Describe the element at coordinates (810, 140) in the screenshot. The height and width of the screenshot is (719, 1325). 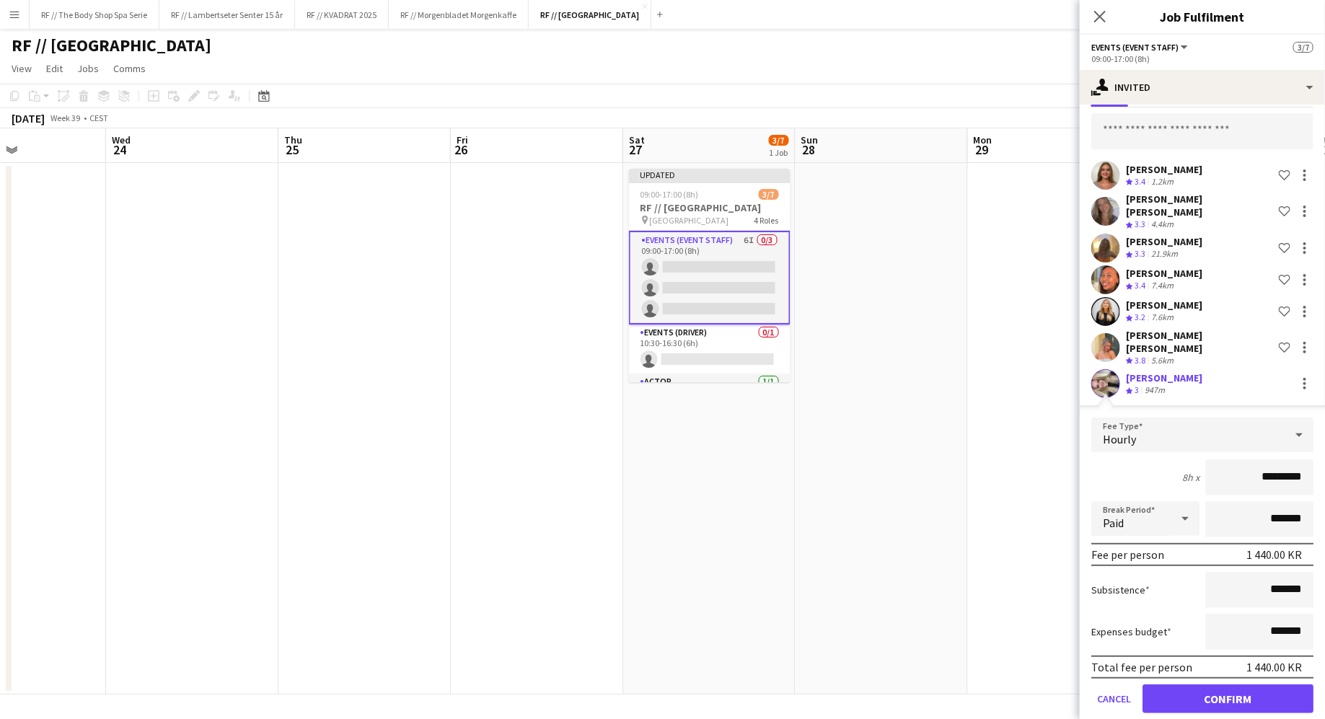
I see `span: Sun` at that location.